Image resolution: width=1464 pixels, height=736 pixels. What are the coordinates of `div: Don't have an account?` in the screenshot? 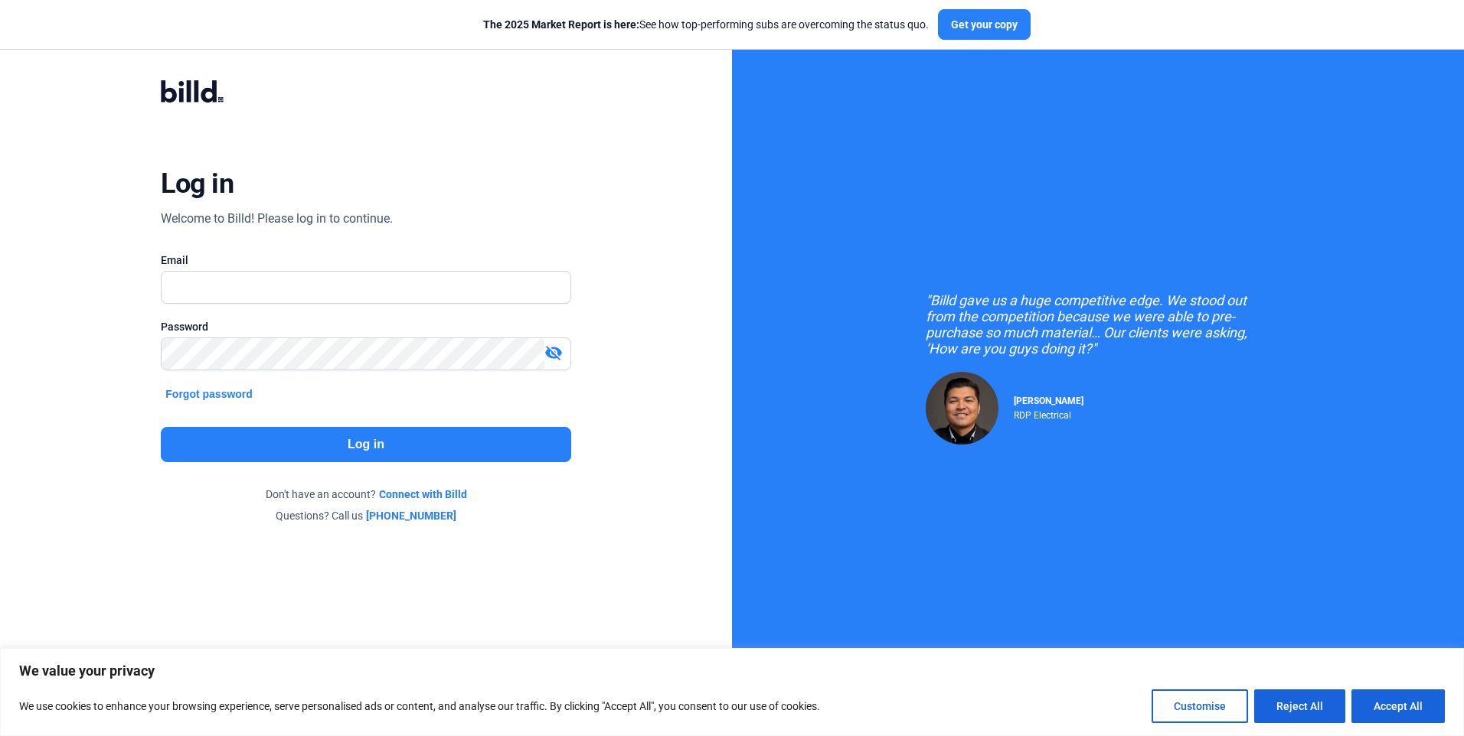 It's located at (365, 495).